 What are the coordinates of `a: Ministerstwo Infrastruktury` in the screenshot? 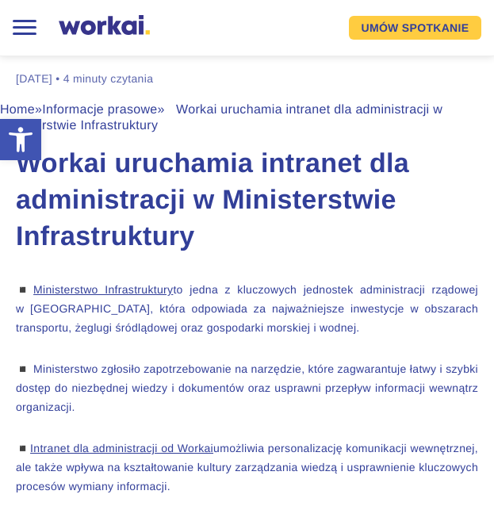 It's located at (103, 290).